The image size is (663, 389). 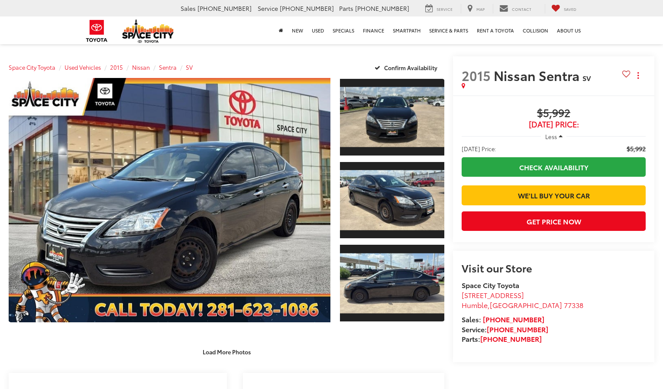 What do you see at coordinates (226, 351) in the screenshot?
I see `button: Load More Photos` at bounding box center [226, 351].